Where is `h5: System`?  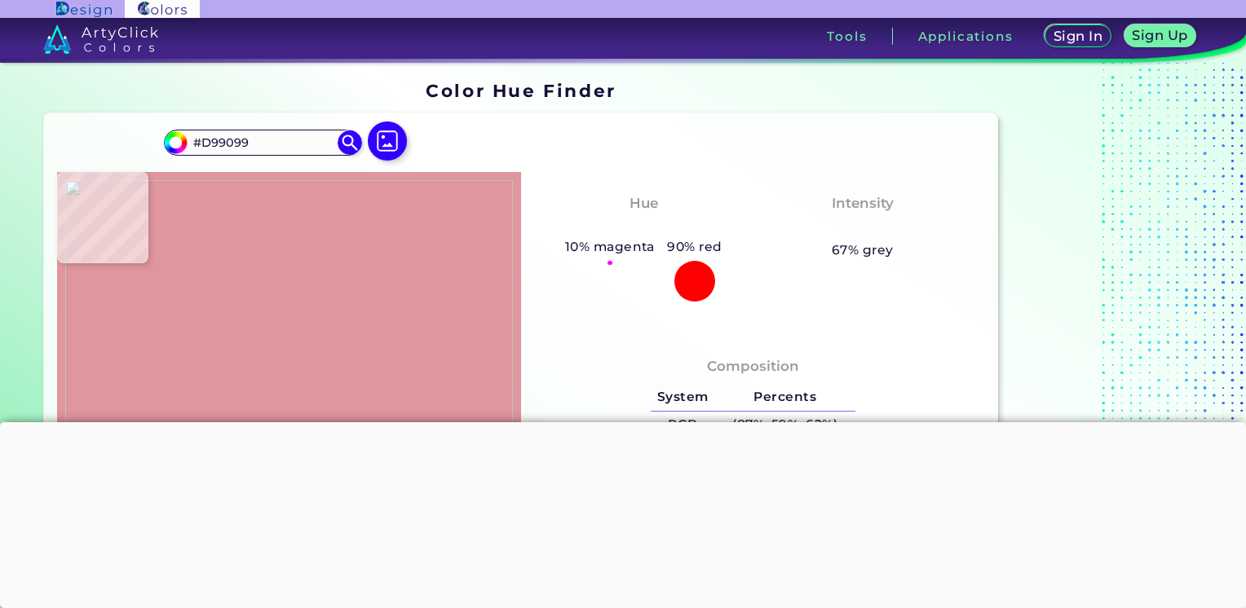 h5: System is located at coordinates (683, 397).